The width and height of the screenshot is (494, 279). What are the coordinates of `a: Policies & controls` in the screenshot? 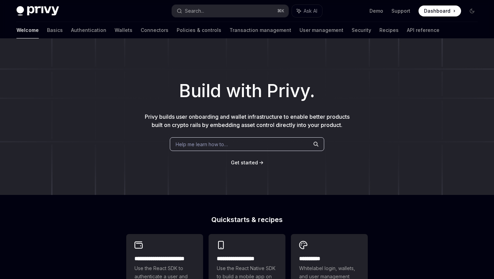 It's located at (199, 30).